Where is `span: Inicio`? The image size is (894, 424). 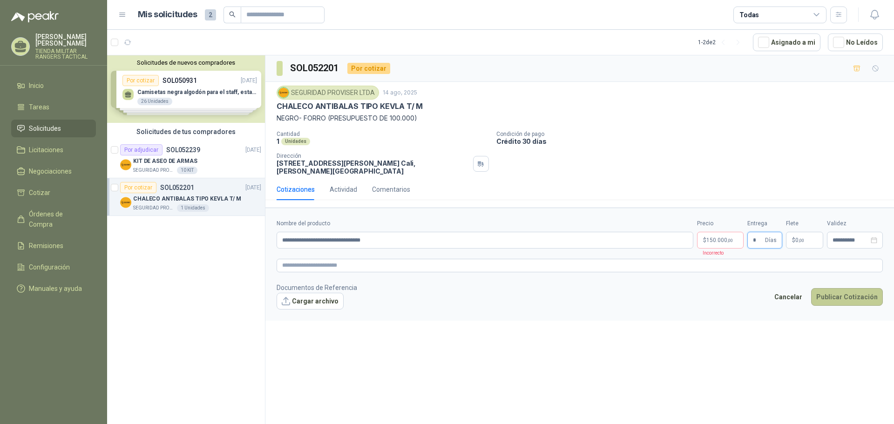
span: Inicio is located at coordinates (36, 86).